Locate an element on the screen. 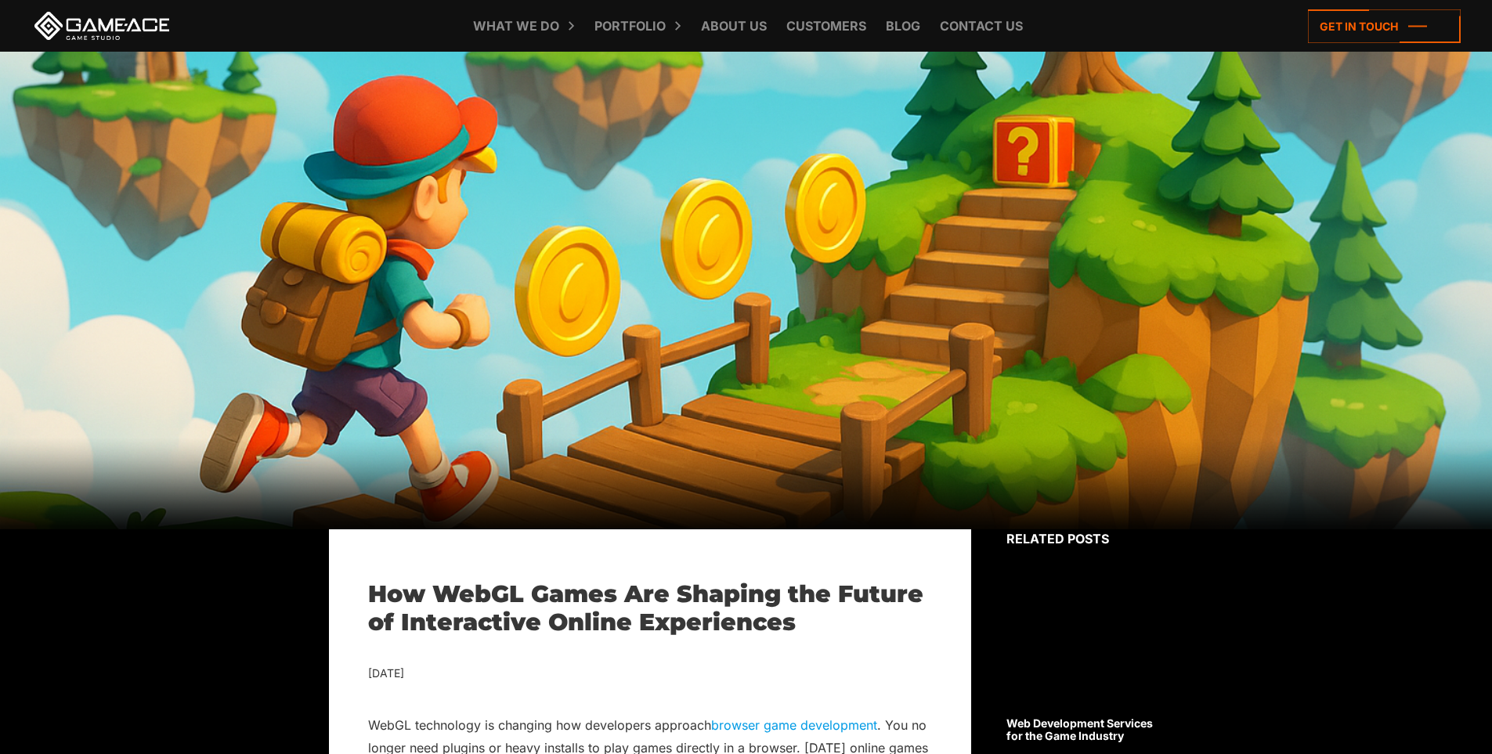 The width and height of the screenshot is (1492, 754). h1: How WebGL Games Are Shaping the Future of Interactive Online Experiences is located at coordinates (650, 609).